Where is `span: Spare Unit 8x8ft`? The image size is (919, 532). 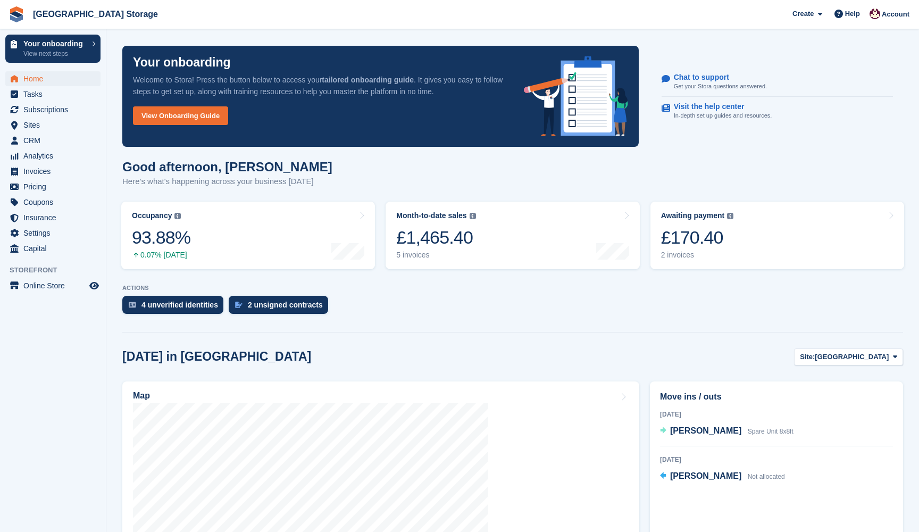
span: Spare Unit 8x8ft is located at coordinates (771, 432).